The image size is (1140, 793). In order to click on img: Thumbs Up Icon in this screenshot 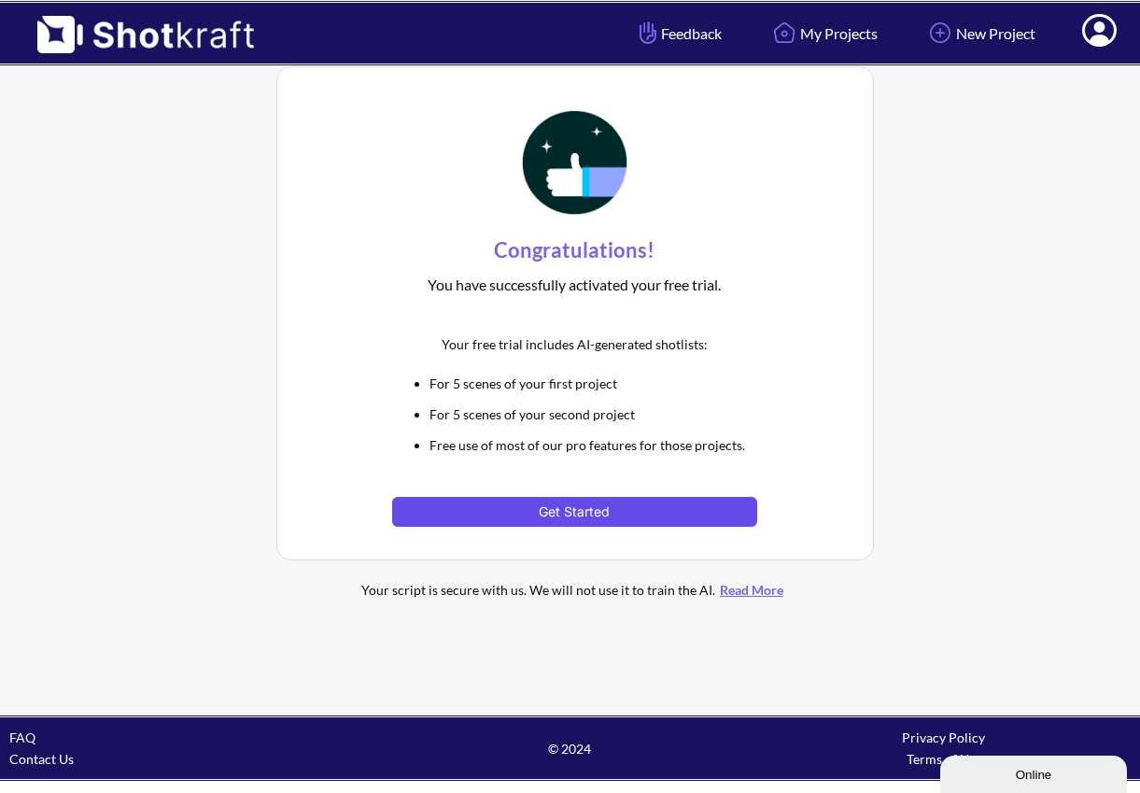, I will do `click(574, 163)`.